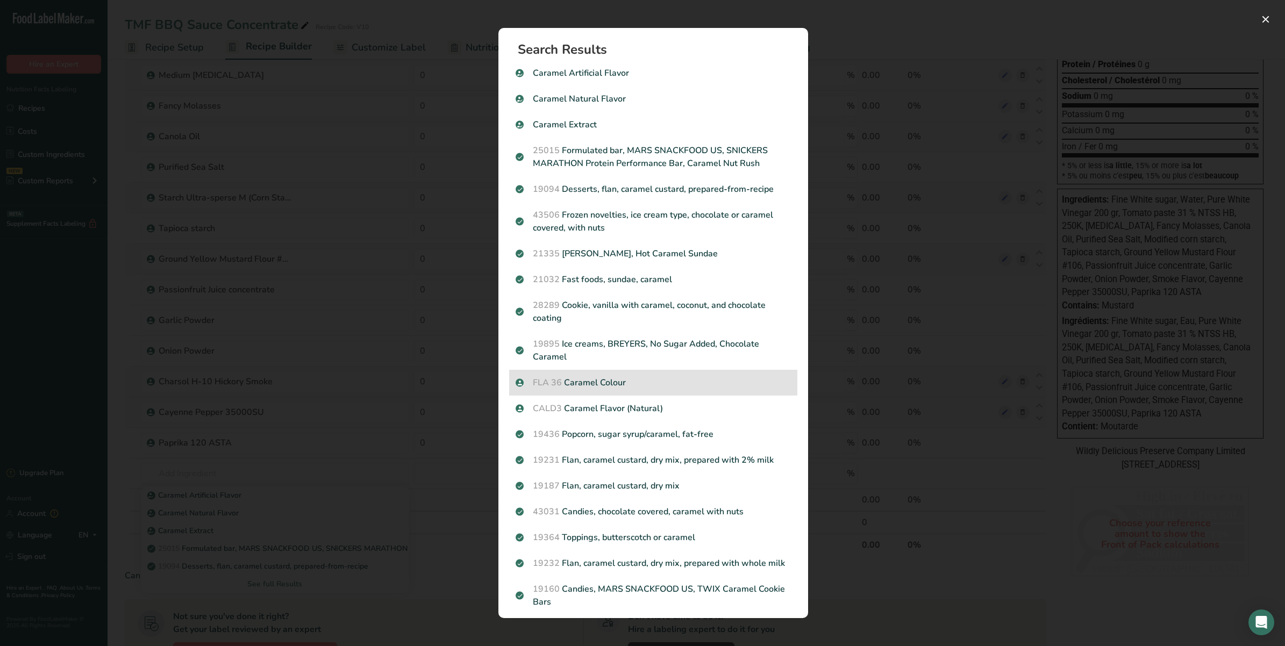 This screenshot has height=646, width=1285. Describe the element at coordinates (653, 73) in the screenshot. I see `p: Caramel Artificial Flavor` at that location.